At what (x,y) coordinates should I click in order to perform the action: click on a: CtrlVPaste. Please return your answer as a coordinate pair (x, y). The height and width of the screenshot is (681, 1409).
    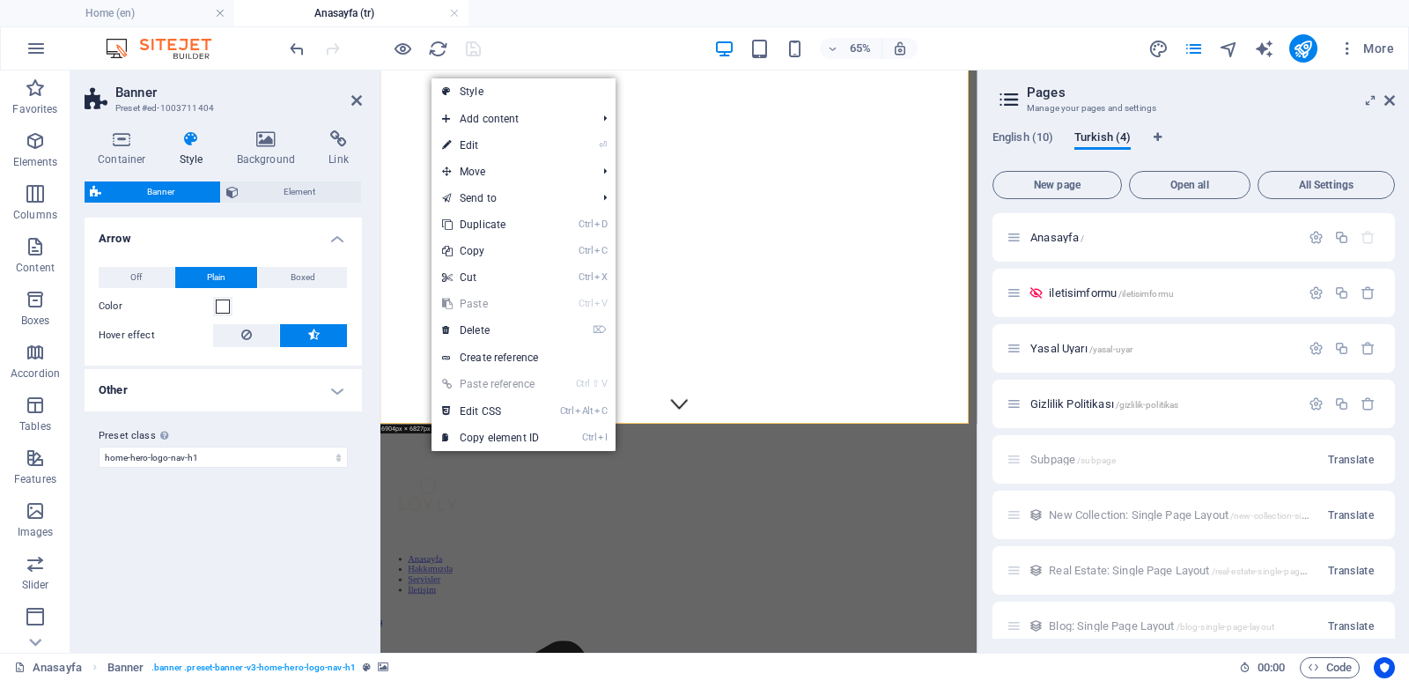
    Looking at the image, I should click on (490, 304).